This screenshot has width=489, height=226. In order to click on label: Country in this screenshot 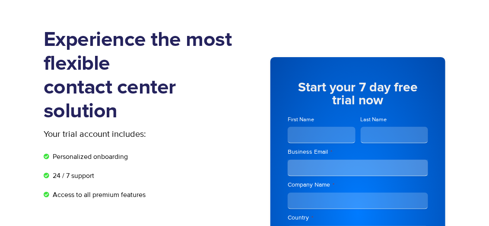, I will do `click(358, 217)`.